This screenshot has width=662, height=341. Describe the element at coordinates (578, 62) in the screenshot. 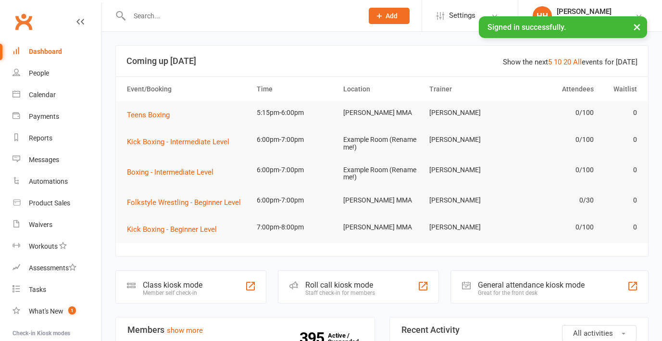

I see `a: All` at that location.